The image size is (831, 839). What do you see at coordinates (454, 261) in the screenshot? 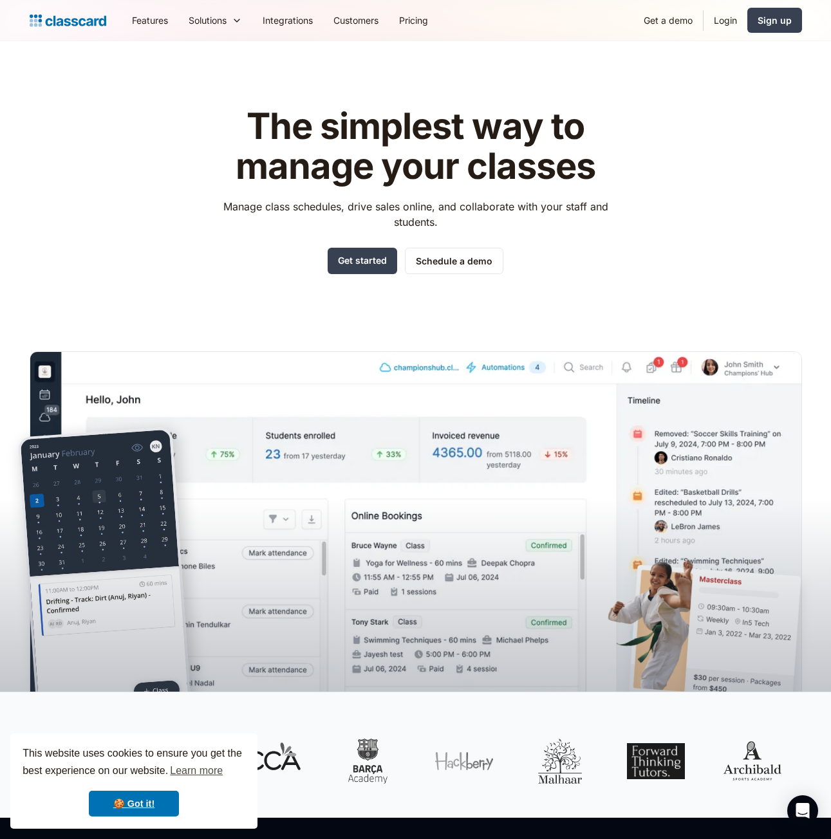
I see `a: Schedule a demo` at bounding box center [454, 261].